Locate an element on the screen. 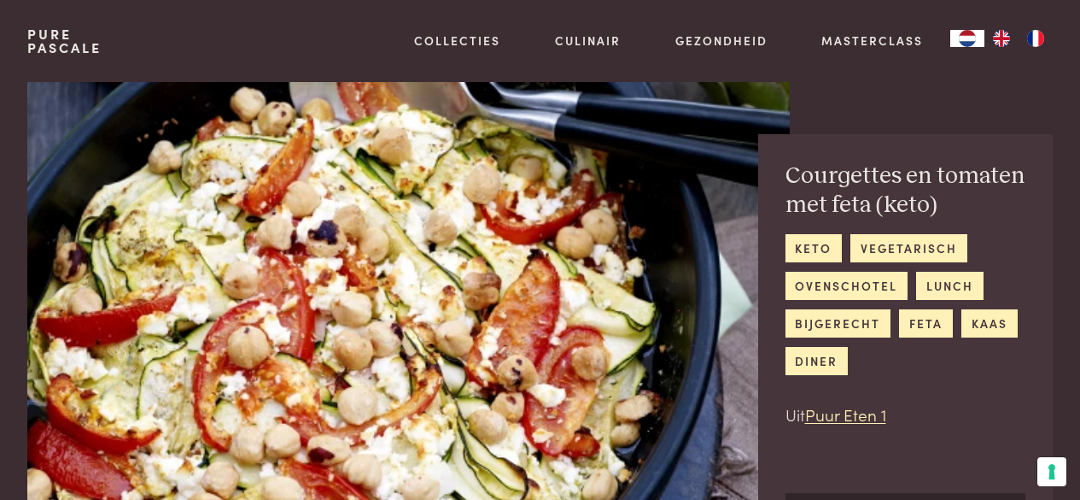 The height and width of the screenshot is (500, 1080). h2: Courgettes en tomaten met feta (keto) is located at coordinates (906, 190).